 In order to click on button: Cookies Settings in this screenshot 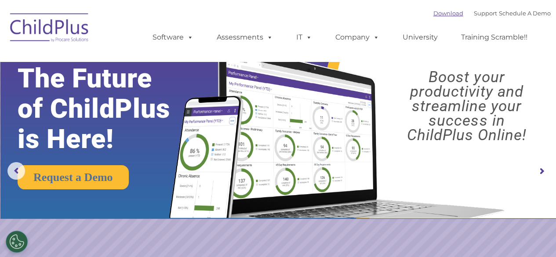, I will do `click(17, 242)`.